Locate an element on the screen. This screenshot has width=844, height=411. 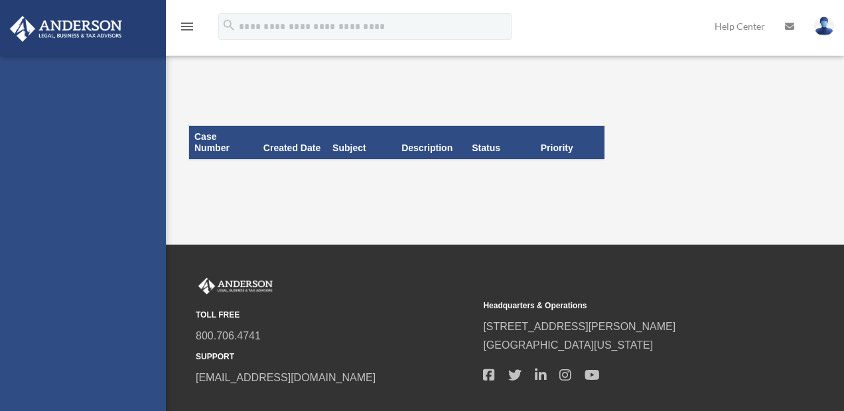
th: Subject is located at coordinates (362, 143).